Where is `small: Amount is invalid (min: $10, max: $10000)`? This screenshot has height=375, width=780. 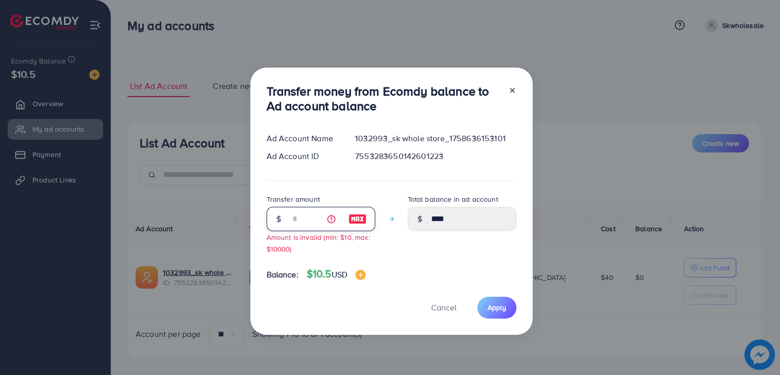
small: Amount is invalid (min: $10, max: $10000) is located at coordinates (318, 243).